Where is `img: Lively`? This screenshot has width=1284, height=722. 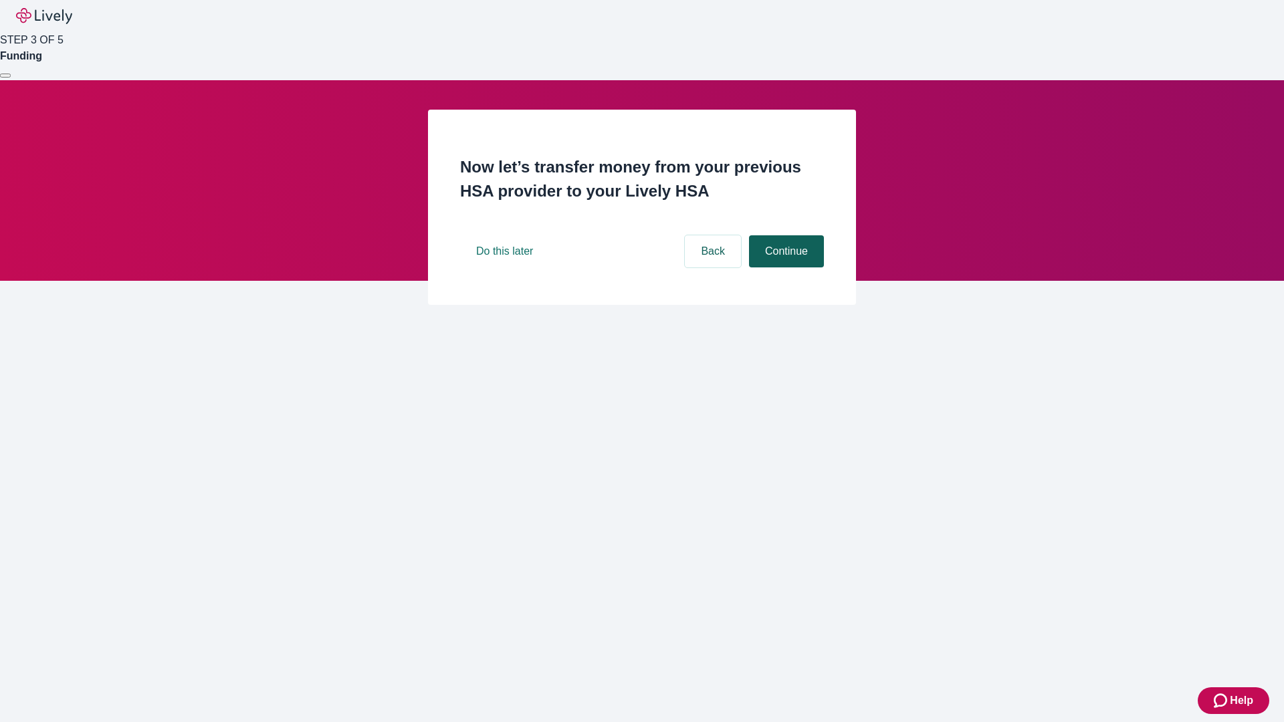 img: Lively is located at coordinates (44, 16).